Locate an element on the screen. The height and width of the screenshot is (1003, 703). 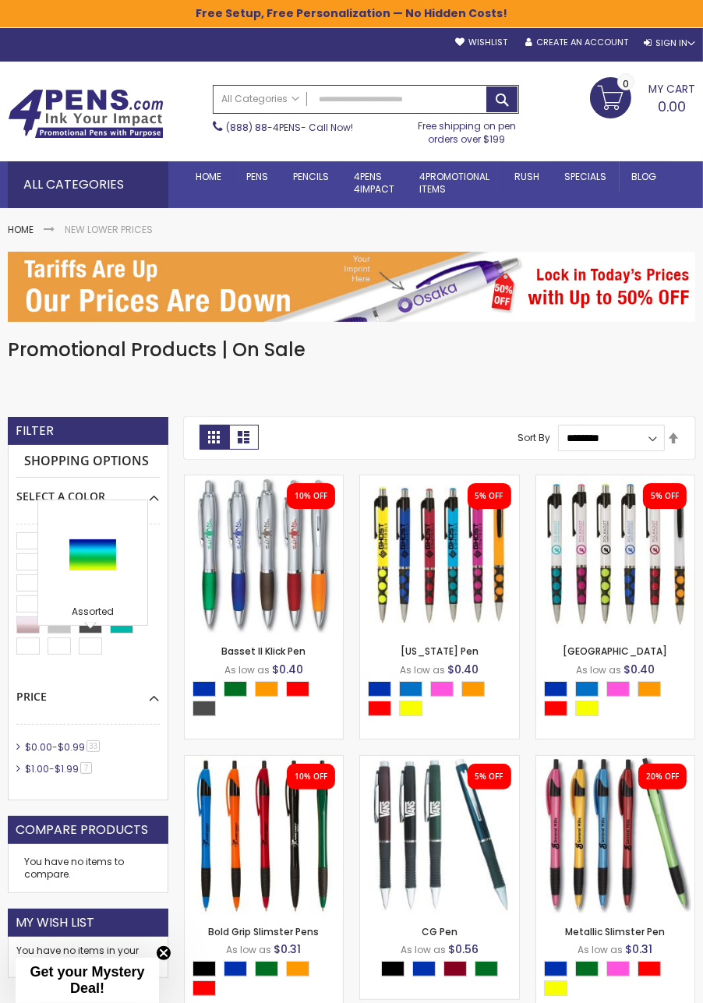
span: $1.99 is located at coordinates (66, 769).